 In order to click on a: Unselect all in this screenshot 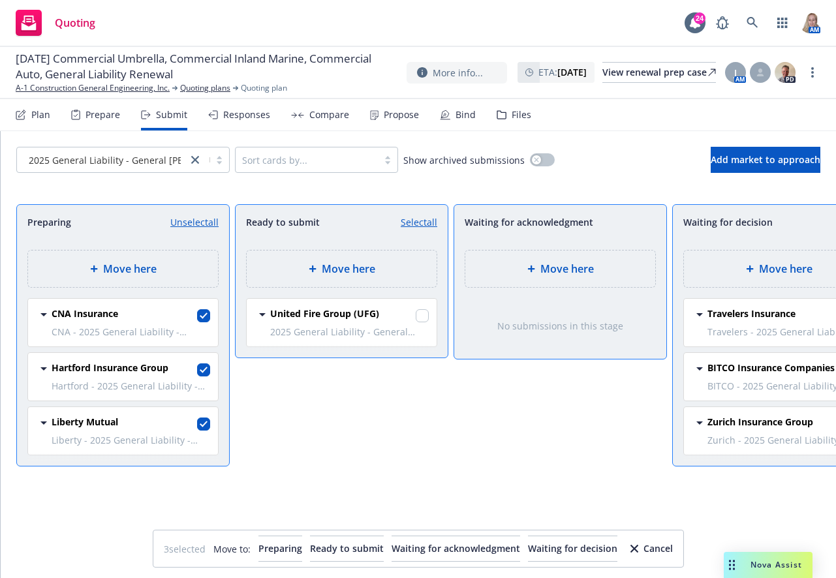, I will do `click(194, 222)`.